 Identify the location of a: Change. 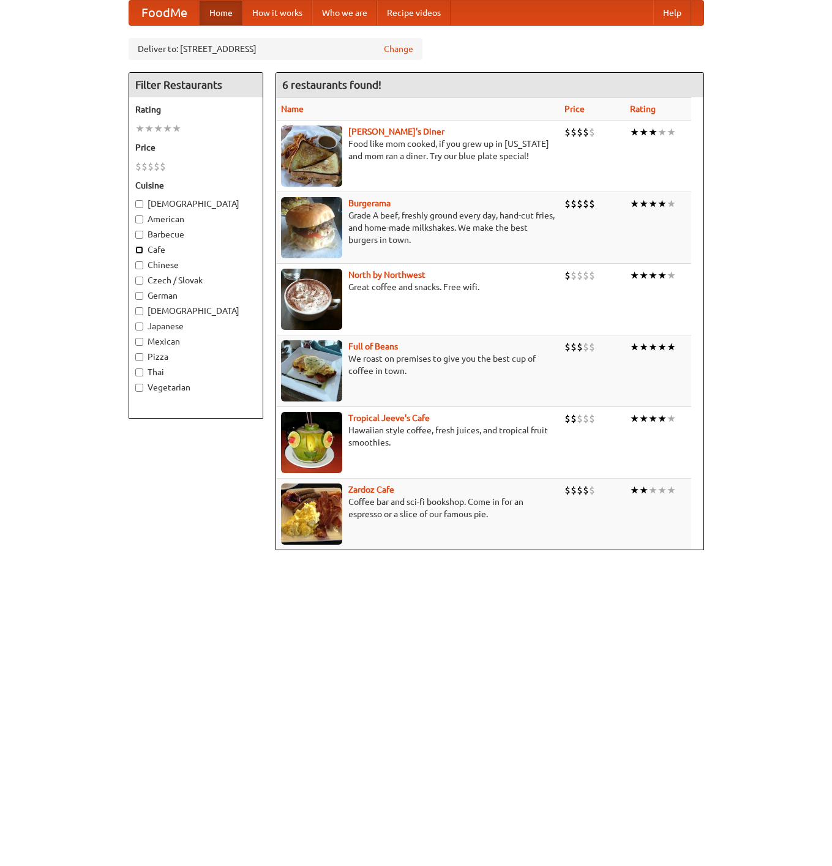
(399, 49).